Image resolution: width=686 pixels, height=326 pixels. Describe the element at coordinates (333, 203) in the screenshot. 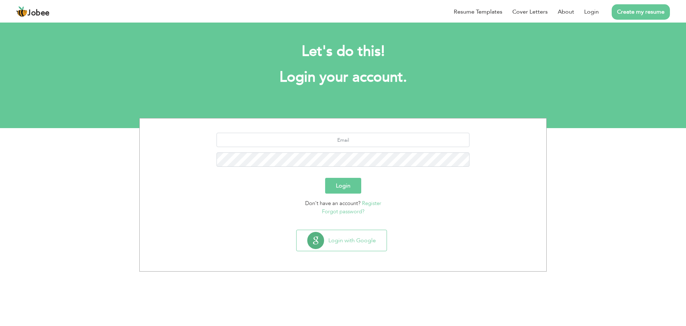

I see `span: Don't have an account?` at that location.